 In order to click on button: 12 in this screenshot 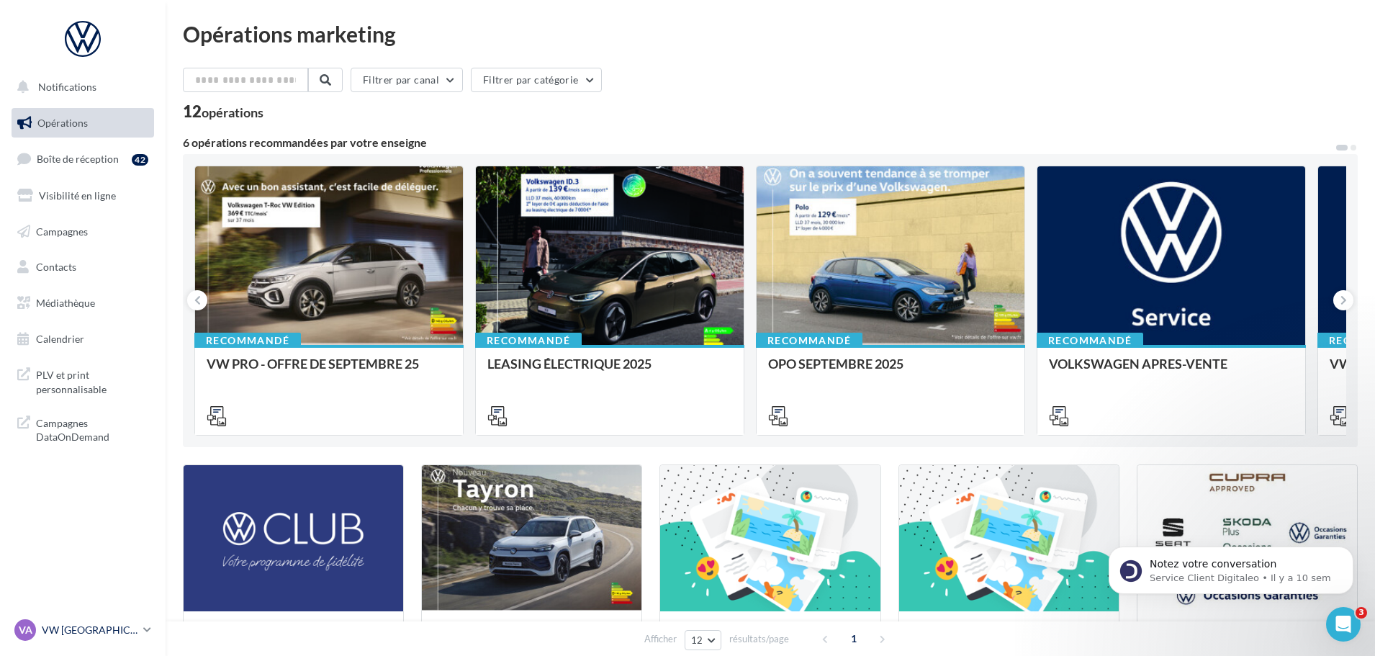, I will do `click(702, 640)`.